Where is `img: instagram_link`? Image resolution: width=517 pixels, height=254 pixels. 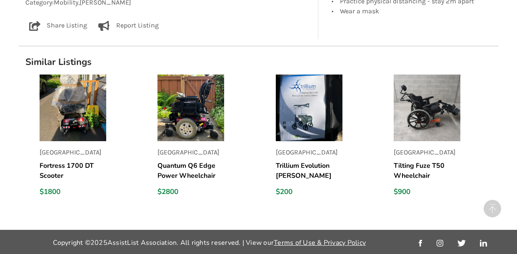
img: instagram_link is located at coordinates (440, 244).